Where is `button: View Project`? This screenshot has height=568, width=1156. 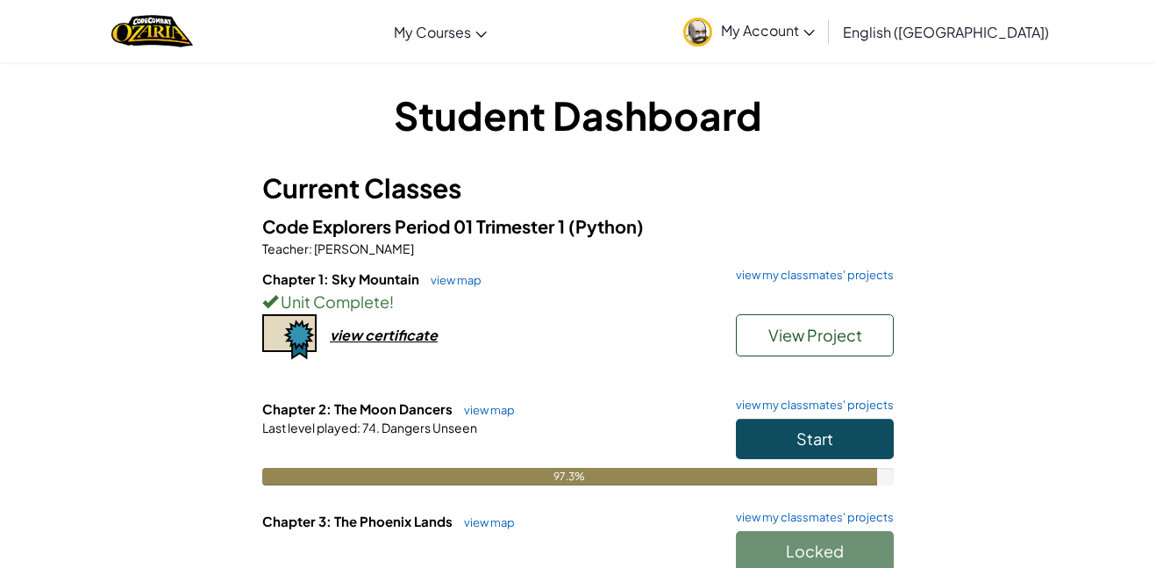 button: View Project is located at coordinates (815, 335).